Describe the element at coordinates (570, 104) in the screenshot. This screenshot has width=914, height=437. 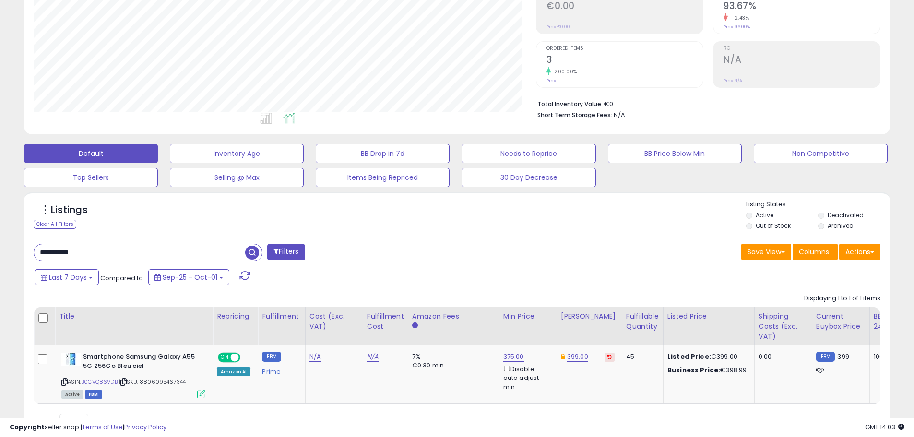
I see `b: Total Inventory Value:` at that location.